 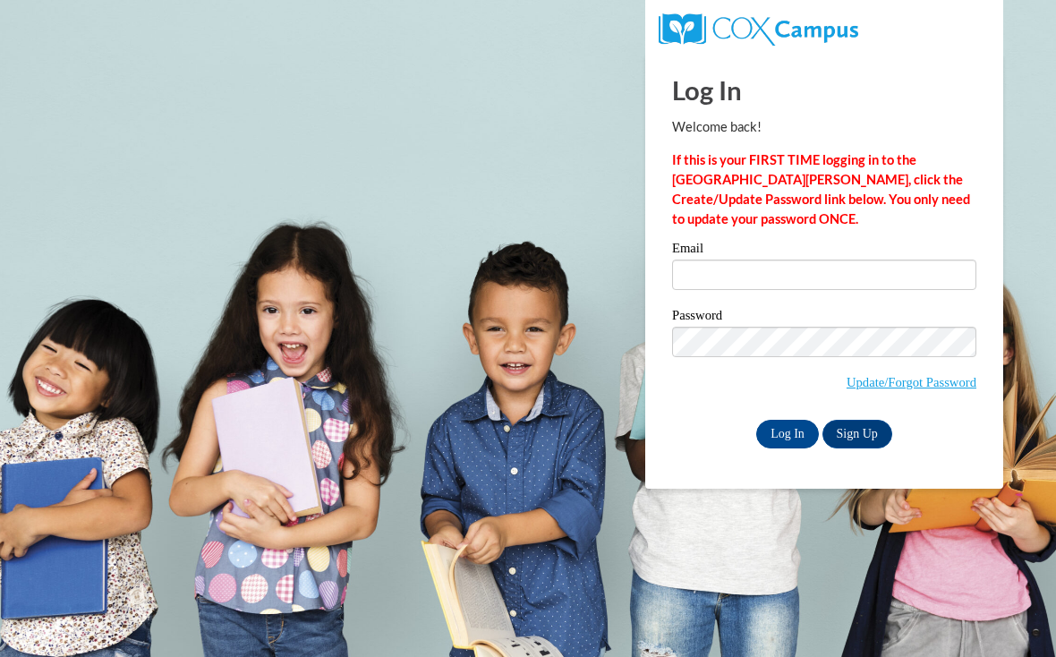 I want to click on img: COX Campus, so click(x=758, y=30).